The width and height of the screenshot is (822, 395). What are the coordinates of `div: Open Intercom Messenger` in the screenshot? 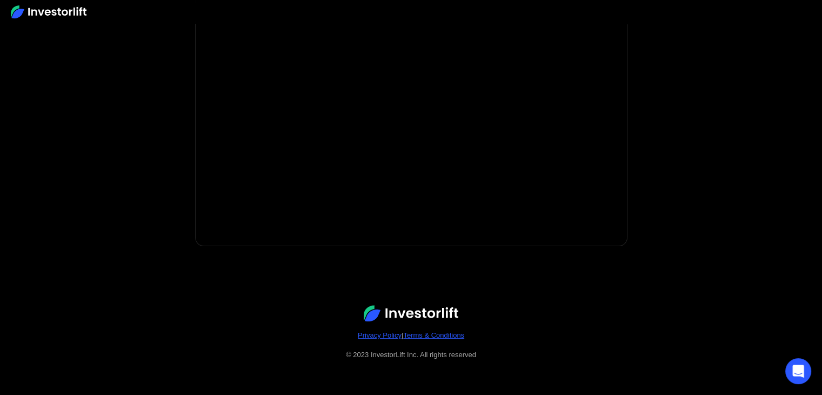 It's located at (798, 371).